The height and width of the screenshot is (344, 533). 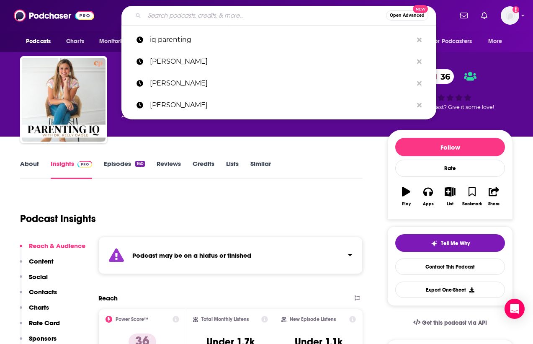 What do you see at coordinates (281, 62) in the screenshot?
I see `p: lantz howard` at bounding box center [281, 62].